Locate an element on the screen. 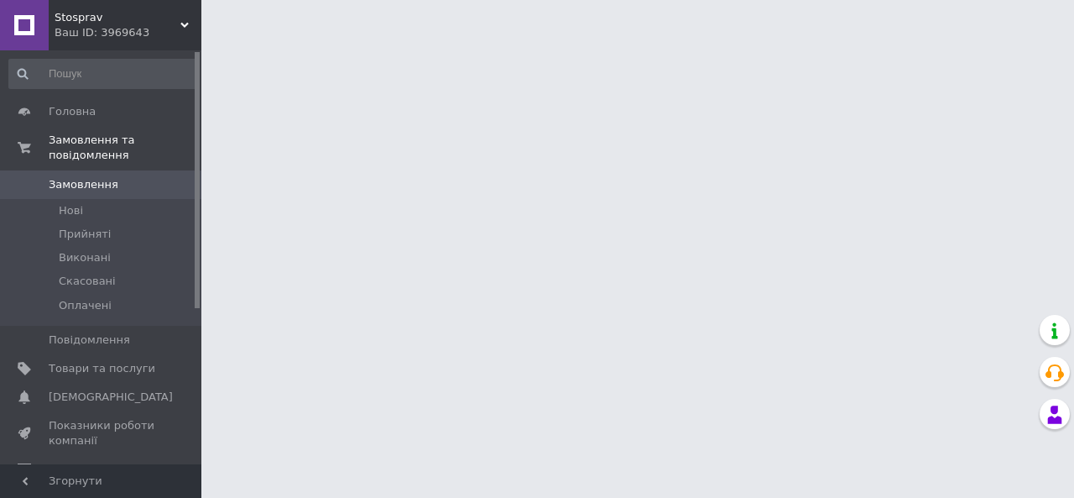 The width and height of the screenshot is (1074, 498). span: Замовлення is located at coordinates (83, 185).